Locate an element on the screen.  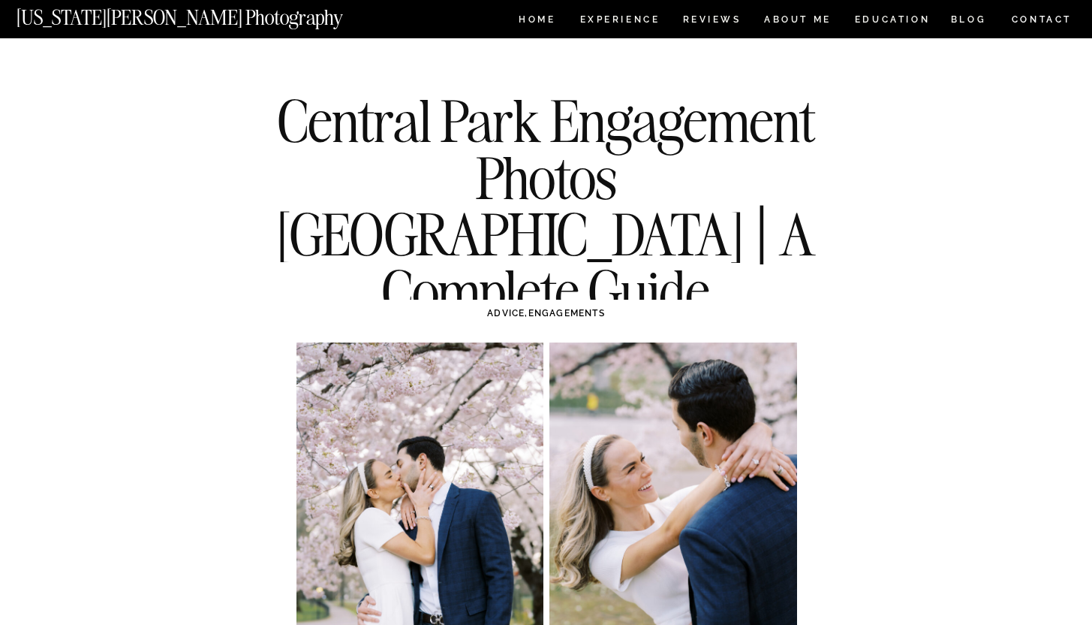
a: ENGAGEMENTS is located at coordinates (567, 313).